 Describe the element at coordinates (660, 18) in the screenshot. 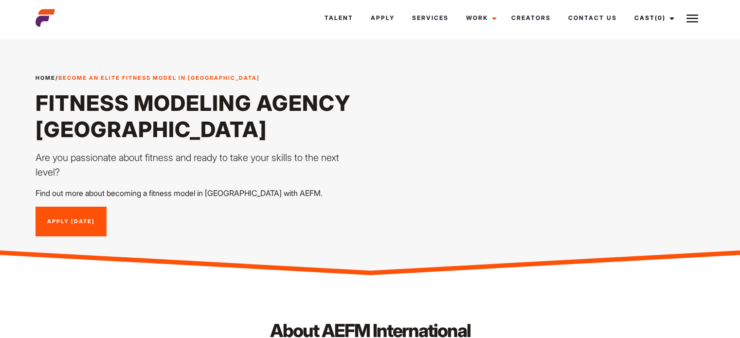

I see `span: (0)` at that location.